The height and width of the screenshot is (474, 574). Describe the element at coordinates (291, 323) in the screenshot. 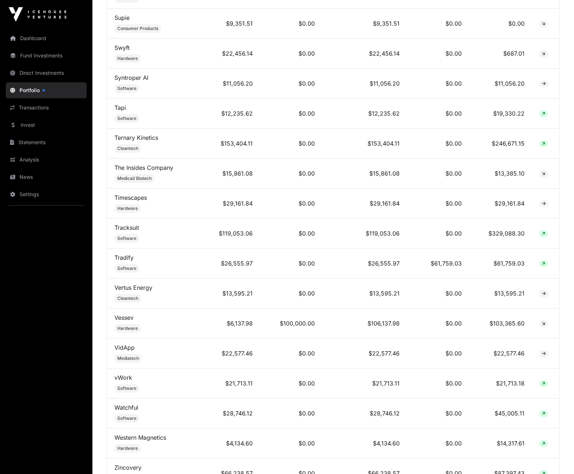

I see `td: $100,000.00` at that location.